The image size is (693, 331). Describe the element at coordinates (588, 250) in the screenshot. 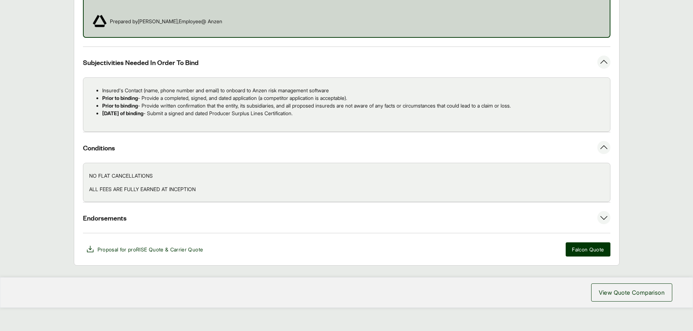

I see `a: Falcon Quote` at that location.